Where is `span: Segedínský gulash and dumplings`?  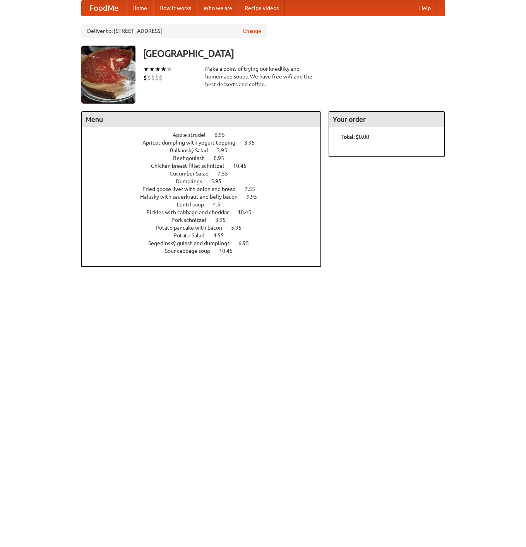
span: Segedínský gulash and dumplings is located at coordinates (193, 243).